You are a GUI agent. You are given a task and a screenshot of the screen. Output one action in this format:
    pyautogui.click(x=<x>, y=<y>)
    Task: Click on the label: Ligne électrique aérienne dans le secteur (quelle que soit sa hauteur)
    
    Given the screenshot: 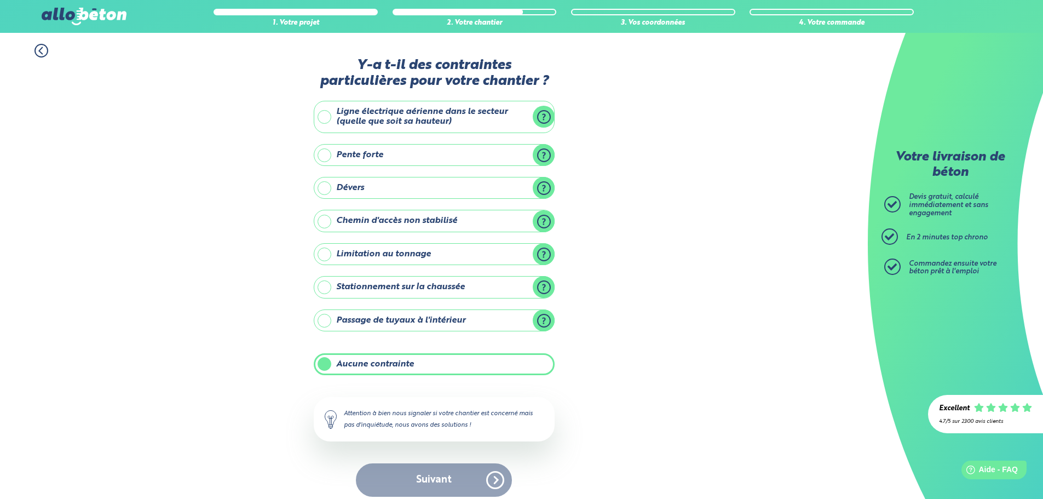 What is the action you would take?
    pyautogui.click(x=434, y=117)
    